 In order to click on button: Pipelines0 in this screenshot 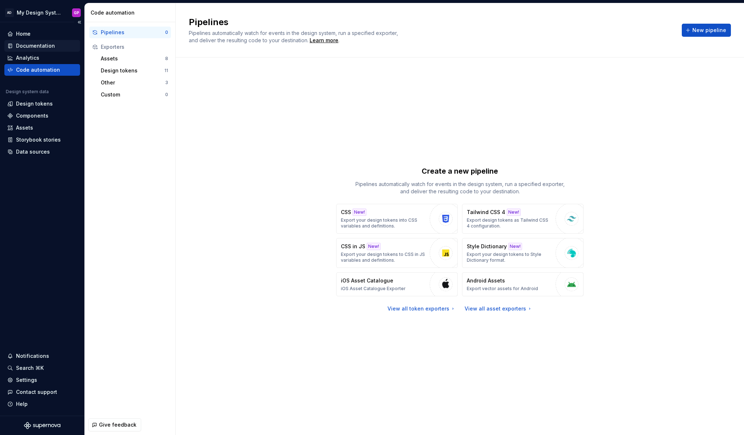, I will do `click(130, 32)`.